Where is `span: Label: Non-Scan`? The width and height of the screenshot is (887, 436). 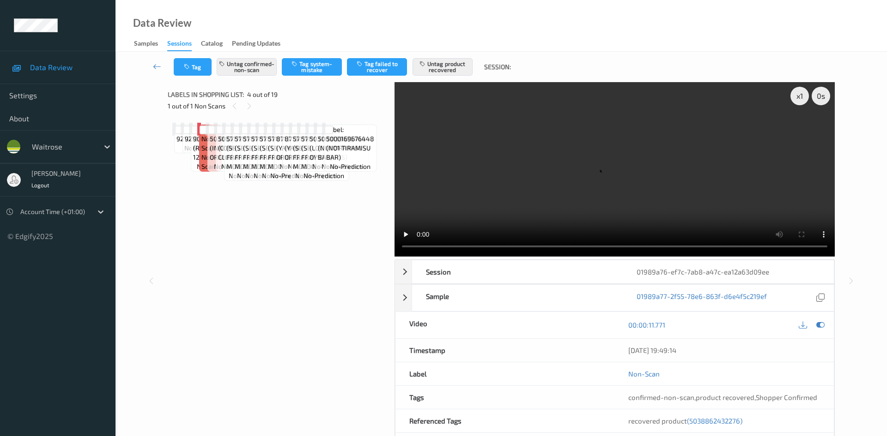 span: Label: Non-Scan is located at coordinates (210, 139).